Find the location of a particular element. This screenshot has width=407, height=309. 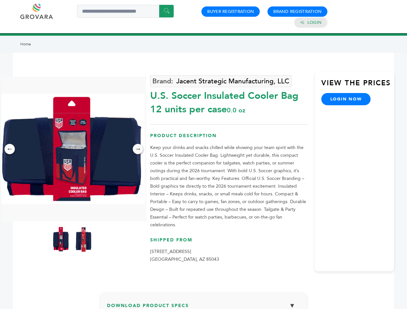

h3: View the Prices is located at coordinates (358, 86).